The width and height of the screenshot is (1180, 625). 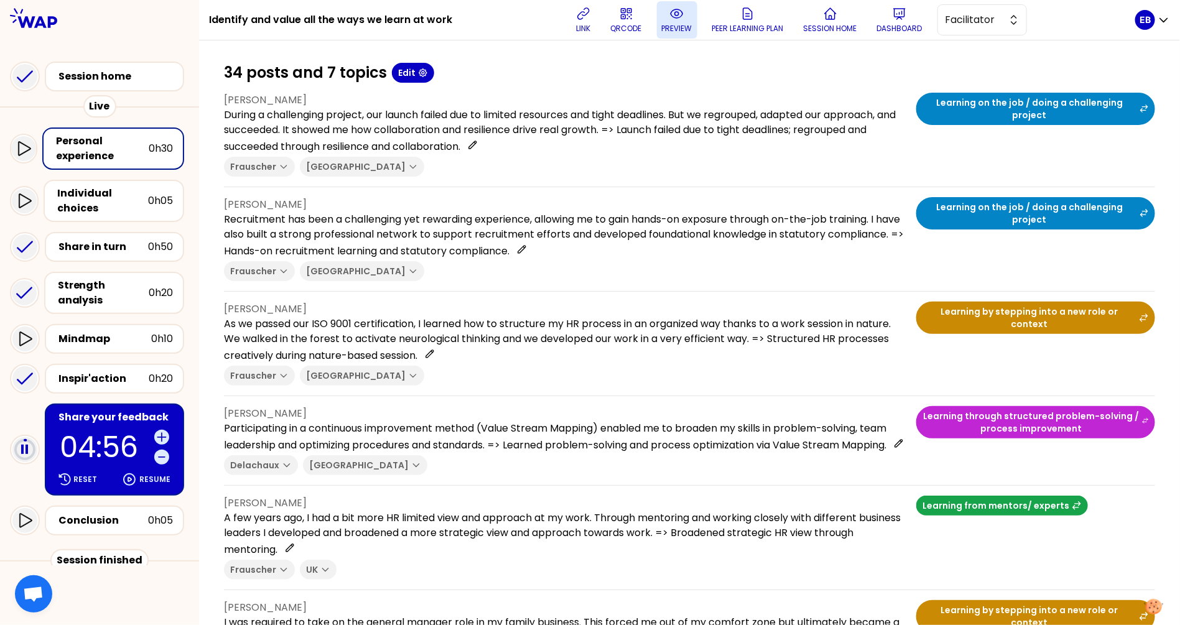 I want to click on div: Live, so click(x=100, y=106).